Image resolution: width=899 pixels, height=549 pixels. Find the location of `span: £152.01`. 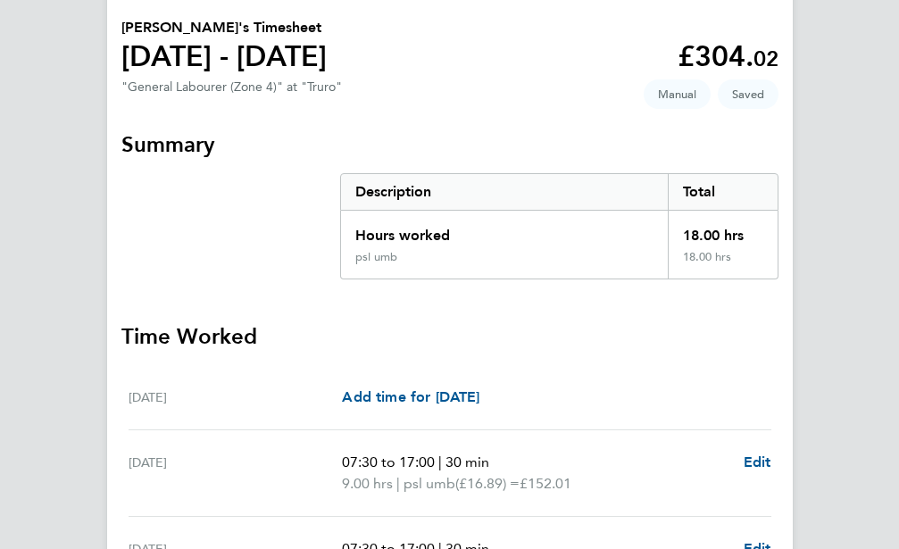

span: £152.01 is located at coordinates (545, 483).